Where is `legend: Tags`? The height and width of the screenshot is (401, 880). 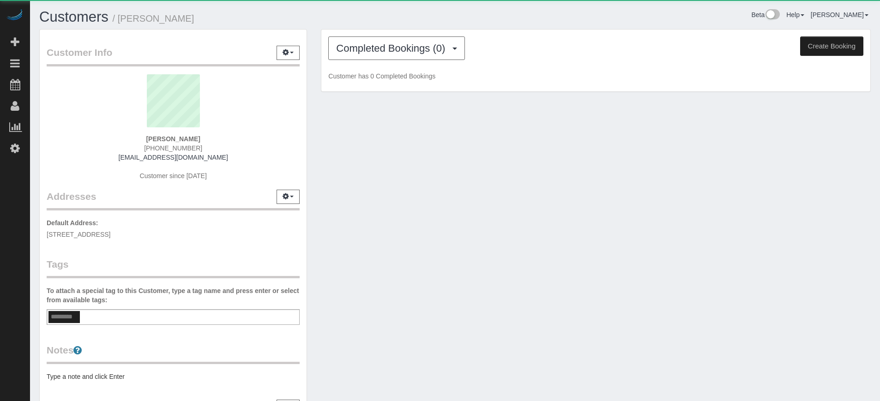
legend: Tags is located at coordinates (173, 268).